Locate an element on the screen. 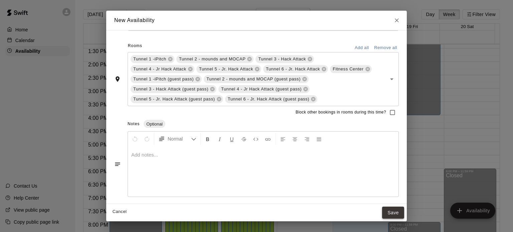 The image size is (513, 232). span: Tunnel 2 - mounds and MOCAP (guest pass) is located at coordinates (253, 79).